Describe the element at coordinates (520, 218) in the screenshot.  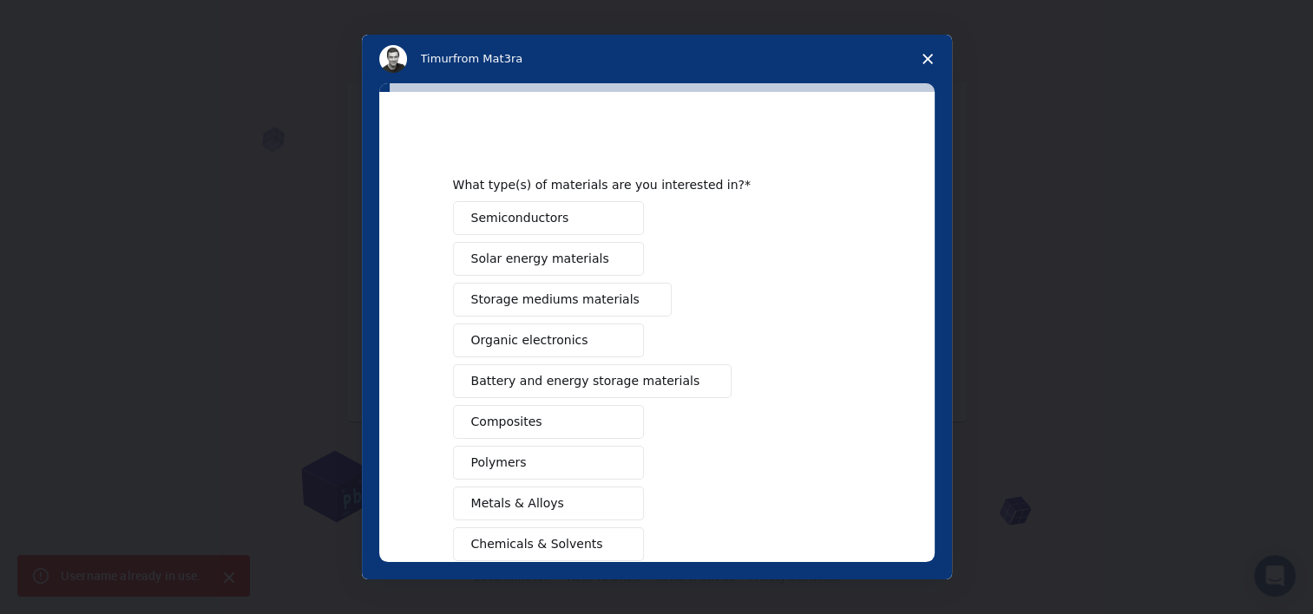
I see `span: Semiconductors` at that location.